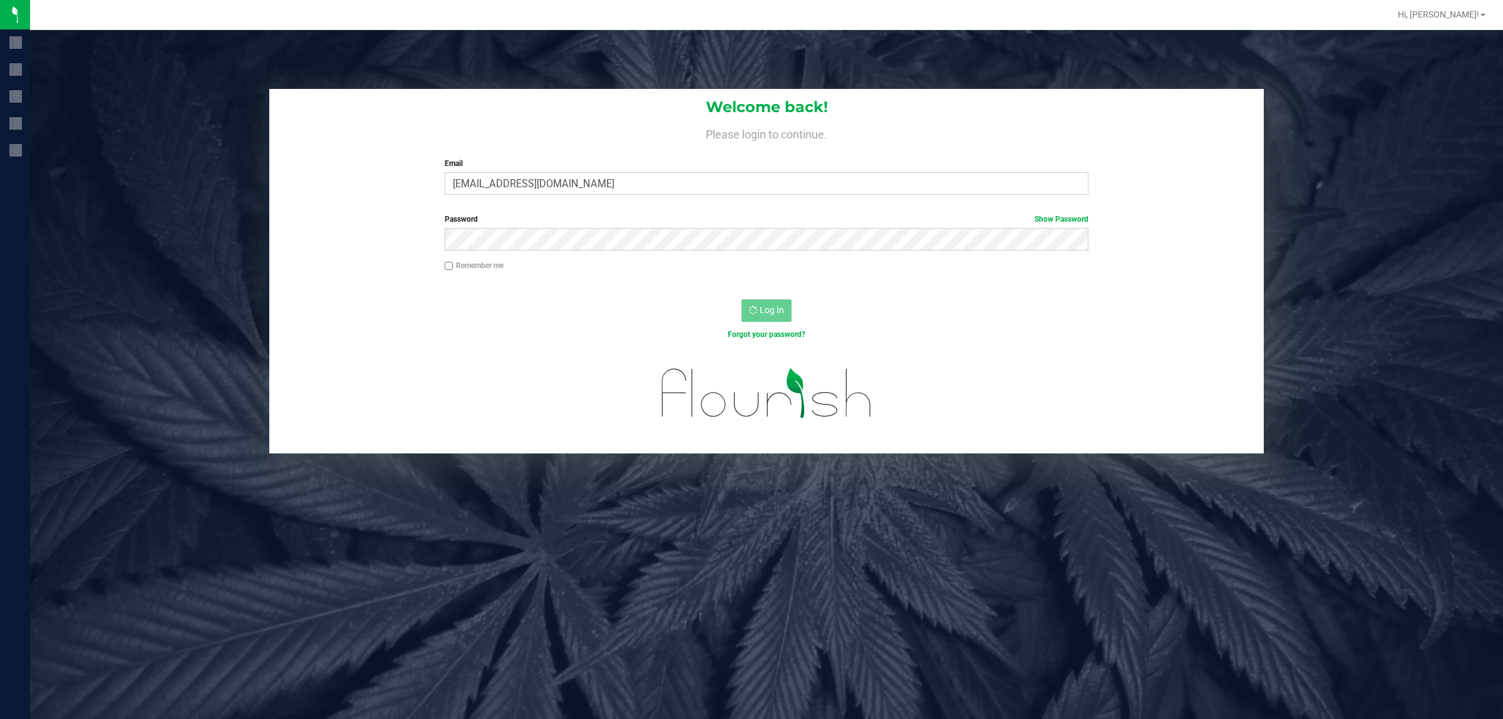  What do you see at coordinates (766, 334) in the screenshot?
I see `a: Forgot your password?` at bounding box center [766, 334].